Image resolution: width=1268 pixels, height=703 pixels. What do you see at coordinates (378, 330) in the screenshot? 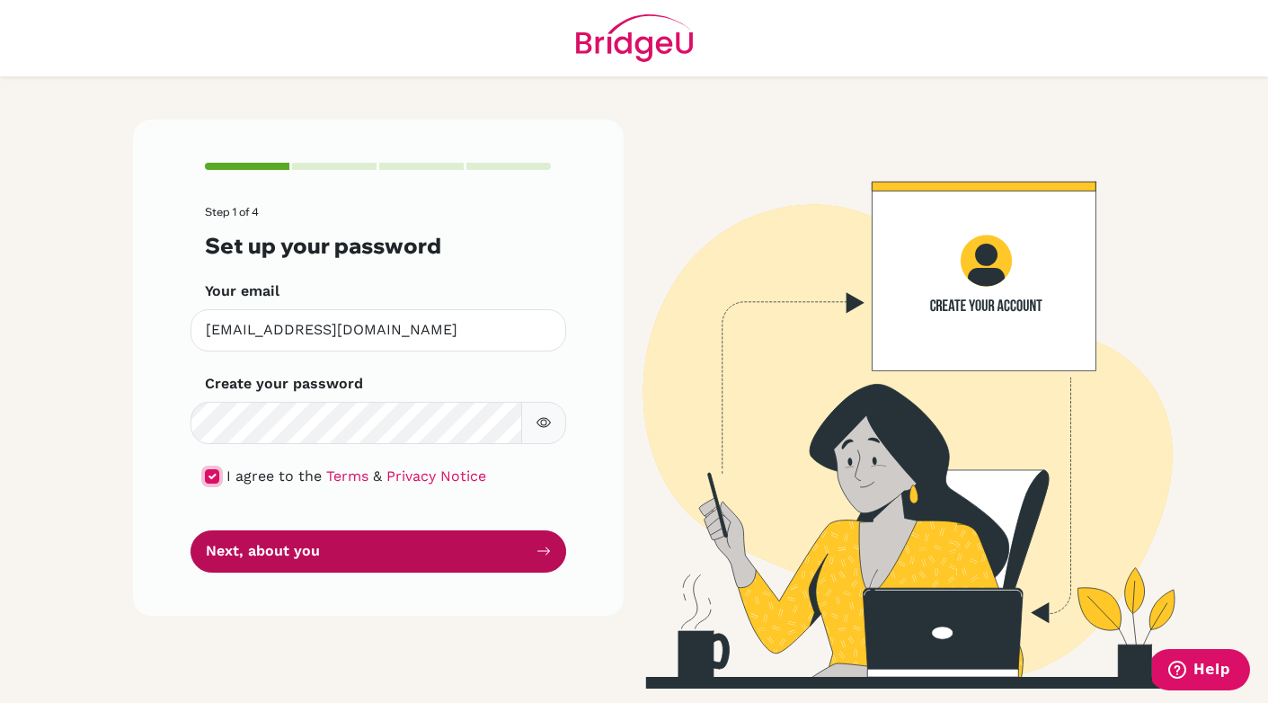
I see `input: Insert your email*` at bounding box center [378, 330].